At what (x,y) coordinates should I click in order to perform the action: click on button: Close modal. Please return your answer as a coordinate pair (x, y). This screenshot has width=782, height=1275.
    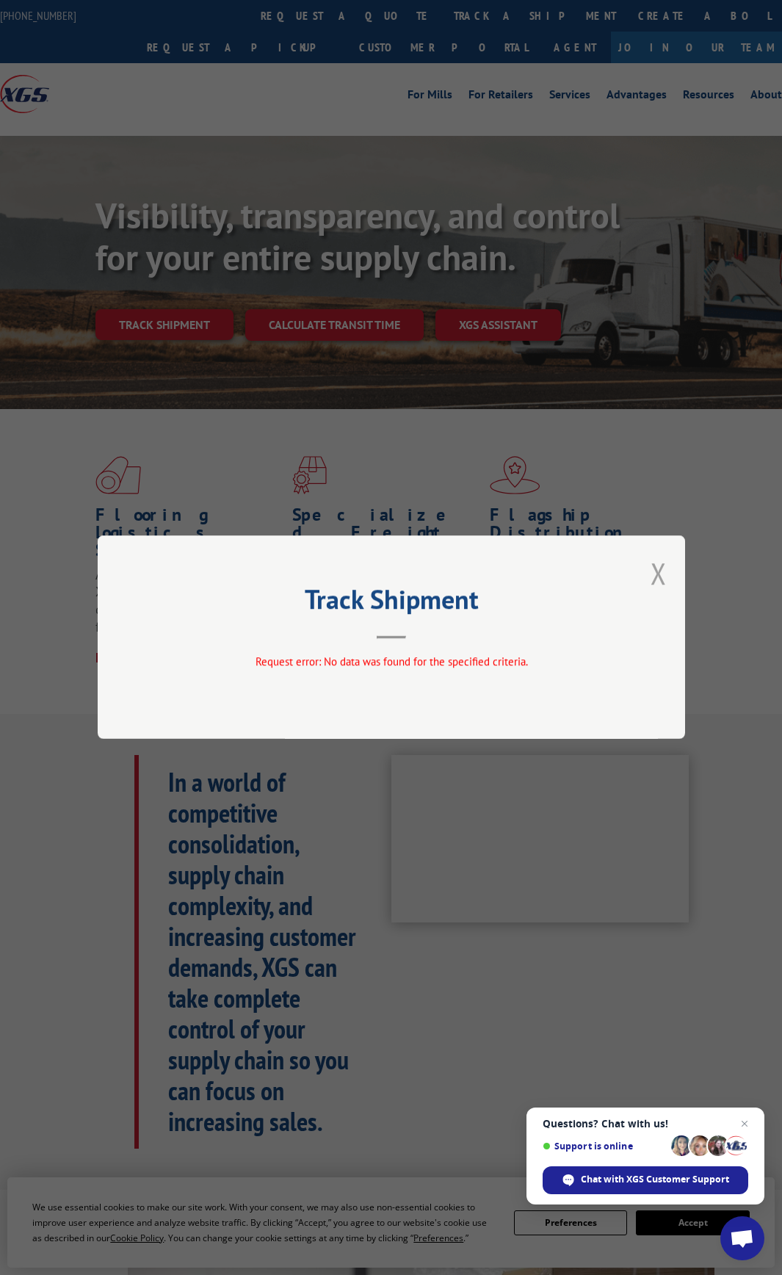
    Looking at the image, I should click on (659, 573).